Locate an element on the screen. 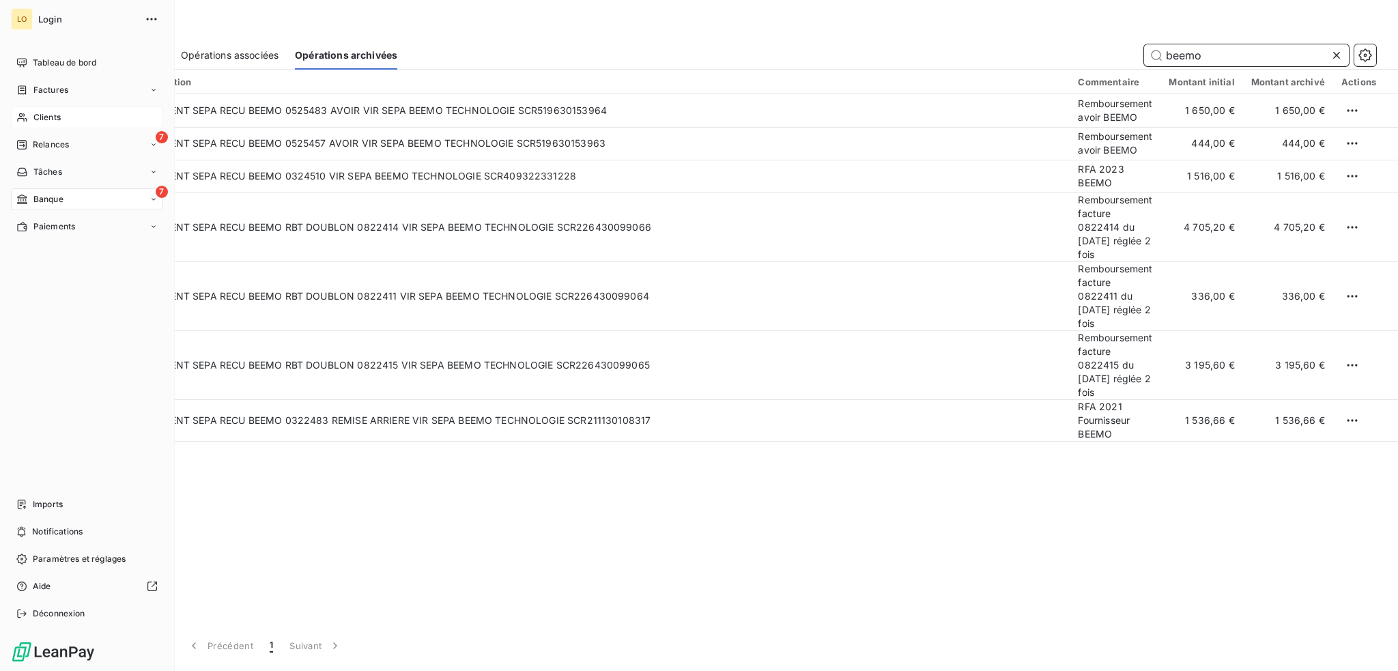 This screenshot has height=671, width=1398. span: Banque is located at coordinates (48, 199).